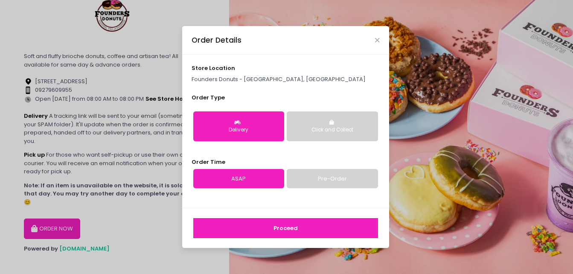 This screenshot has height=274, width=573. What do you see at coordinates (377, 40) in the screenshot?
I see `button: Close` at bounding box center [377, 40].